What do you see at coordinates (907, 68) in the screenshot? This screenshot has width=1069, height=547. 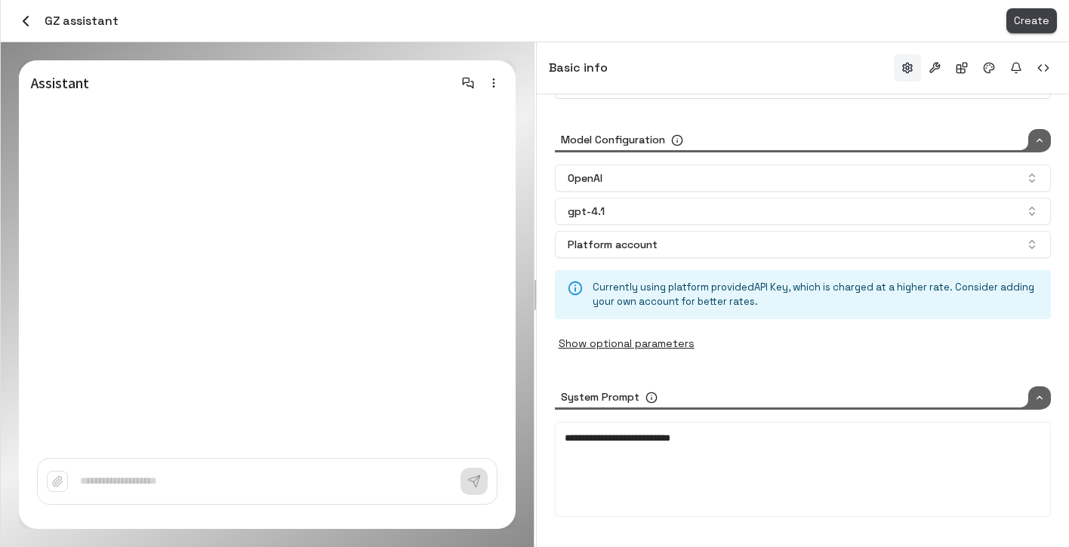 I see `button: Basic info` at bounding box center [907, 68].